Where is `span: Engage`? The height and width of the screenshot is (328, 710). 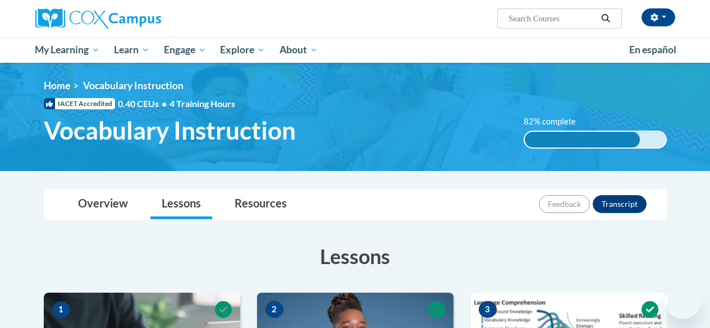 span: Engage is located at coordinates (185, 50).